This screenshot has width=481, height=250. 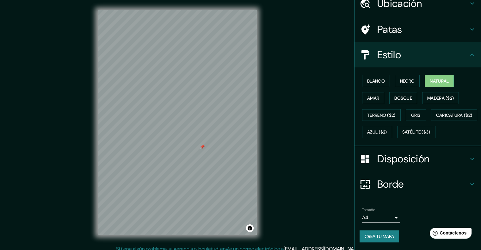 I want to click on font: Gris, so click(x=416, y=115).